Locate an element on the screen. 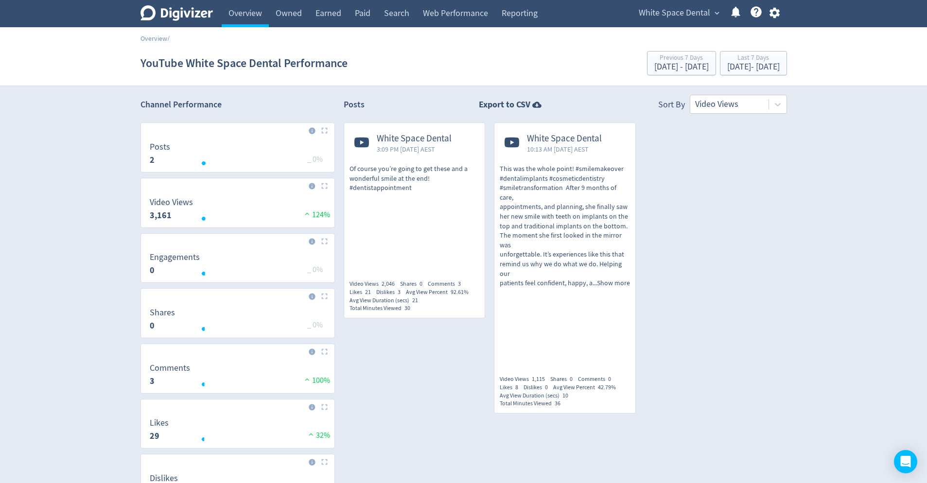 The width and height of the screenshot is (927, 483). dt: Posts is located at coordinates (160, 147).